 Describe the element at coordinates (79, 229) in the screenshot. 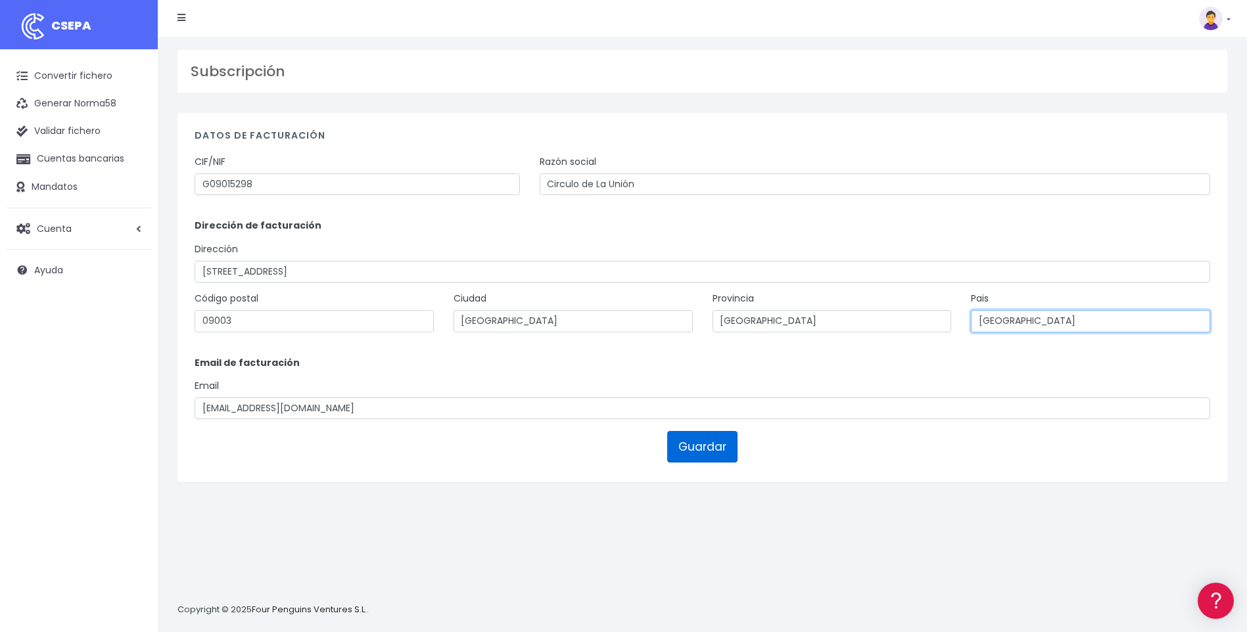

I see `a: Cuenta` at that location.